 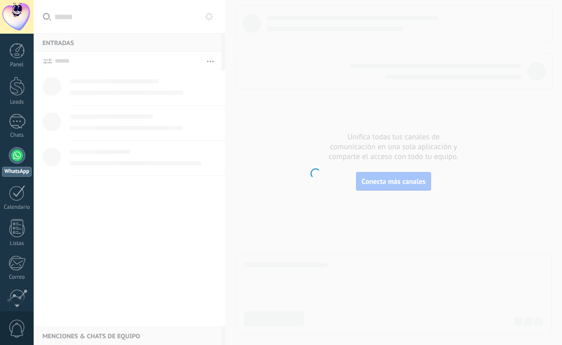 I want to click on div: Panel, so click(x=17, y=65).